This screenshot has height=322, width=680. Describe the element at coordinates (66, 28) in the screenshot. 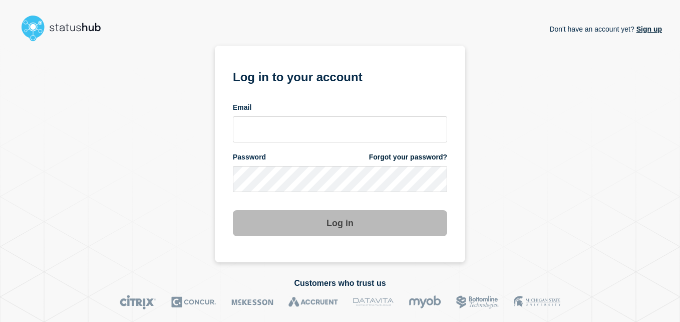

I see `img: StatusHub logo` at that location.